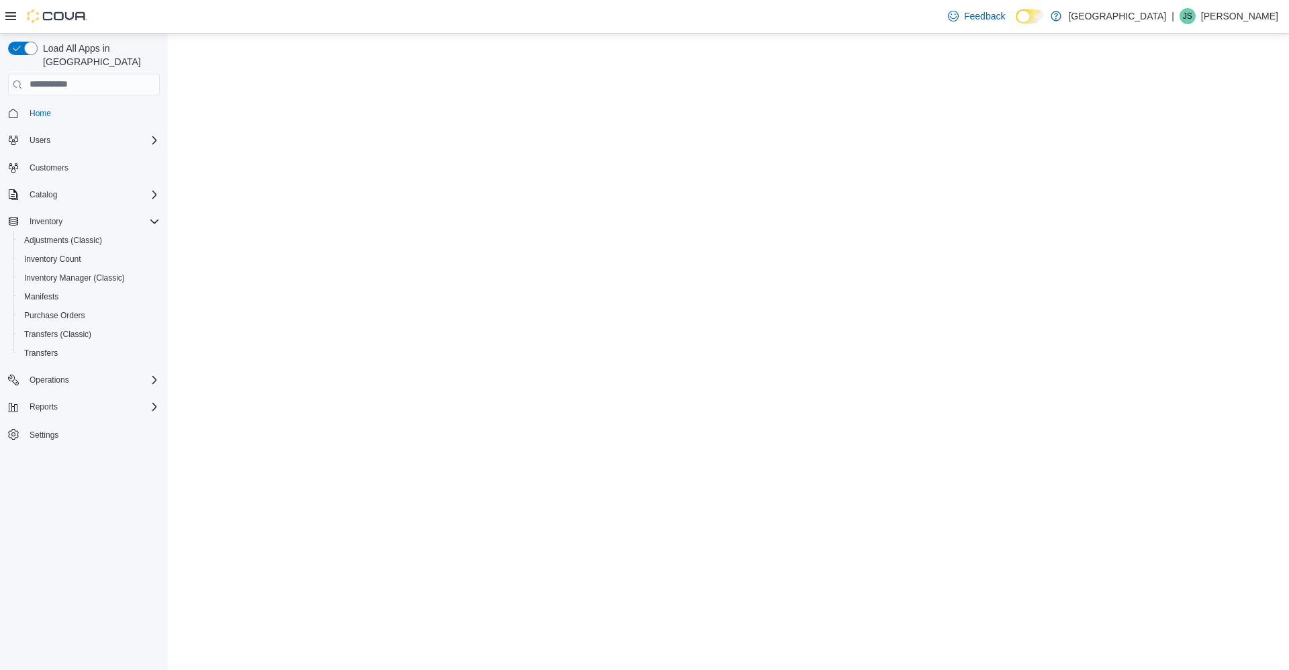 This screenshot has height=670, width=1289. I want to click on button: Settings, so click(84, 434).